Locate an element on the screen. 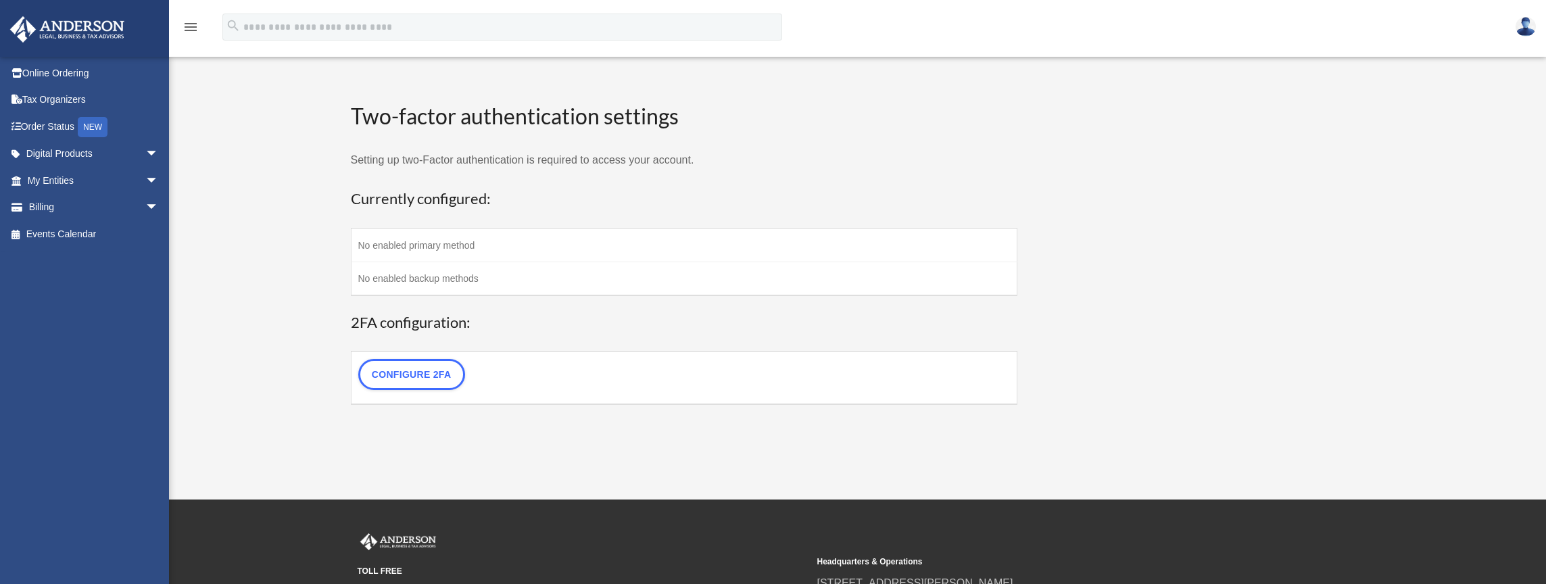 This screenshot has height=584, width=1546. h3: Currently configured: is located at coordinates (684, 199).